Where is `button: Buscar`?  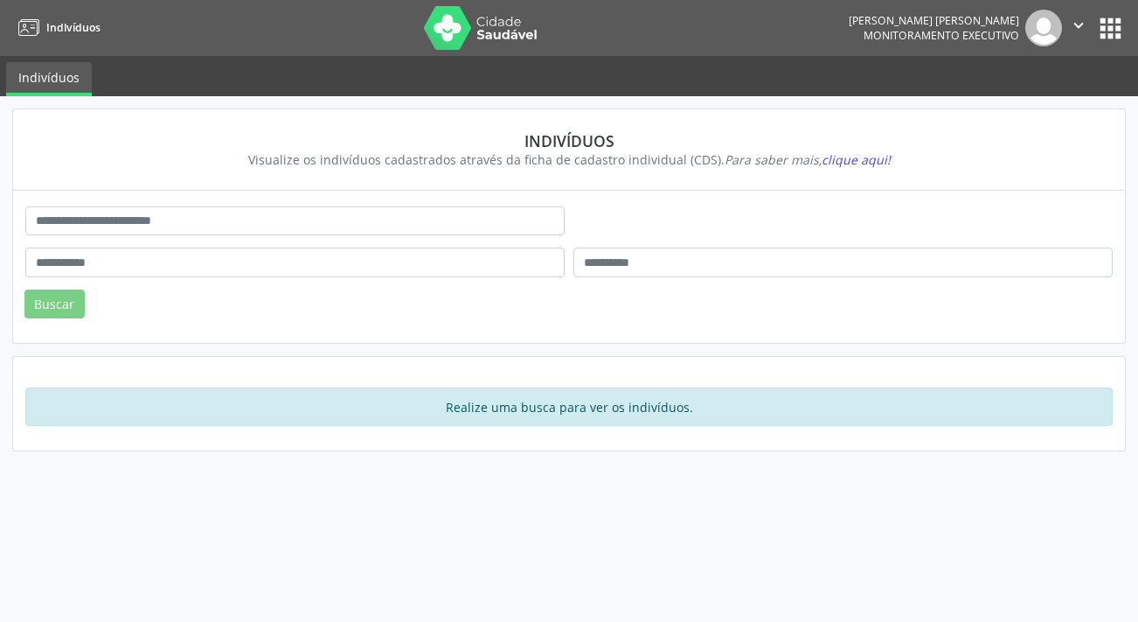 button: Buscar is located at coordinates (54, 304).